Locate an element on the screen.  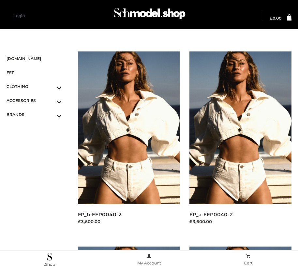
a: Login is located at coordinates (19, 16).